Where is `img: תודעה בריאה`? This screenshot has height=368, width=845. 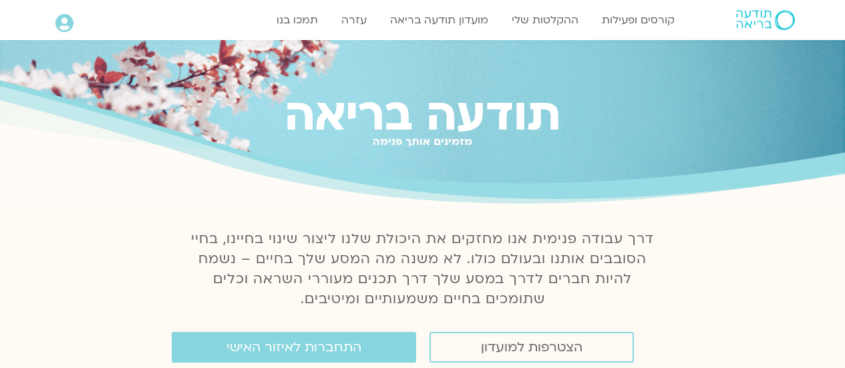
img: תודעה בריאה is located at coordinates (765, 20).